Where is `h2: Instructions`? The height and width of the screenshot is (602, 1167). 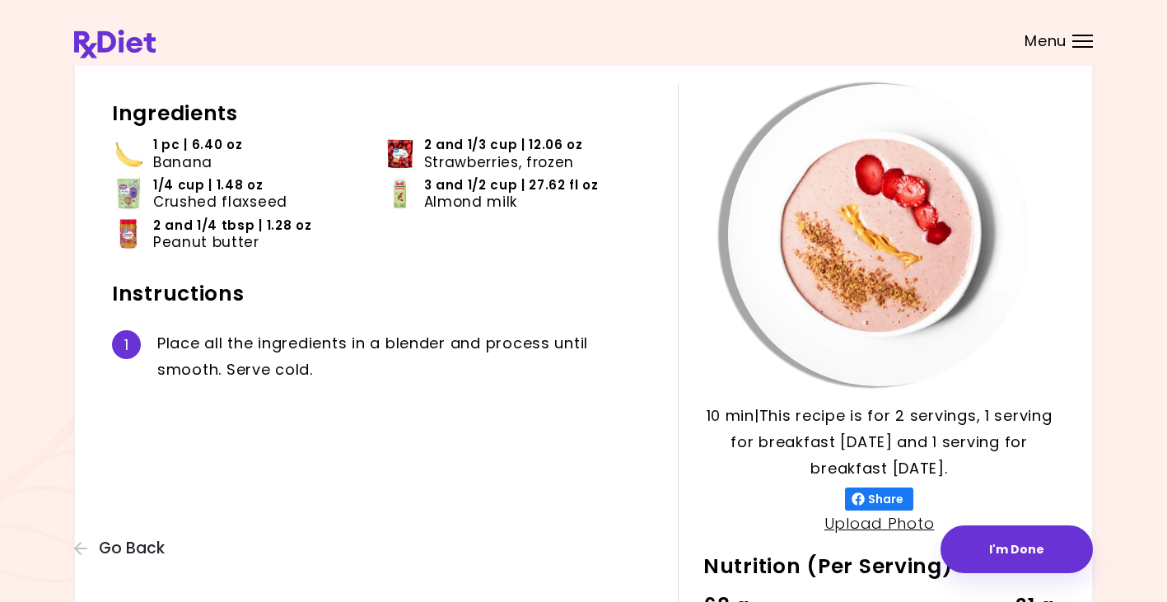 h2: Instructions is located at coordinates (382, 294).